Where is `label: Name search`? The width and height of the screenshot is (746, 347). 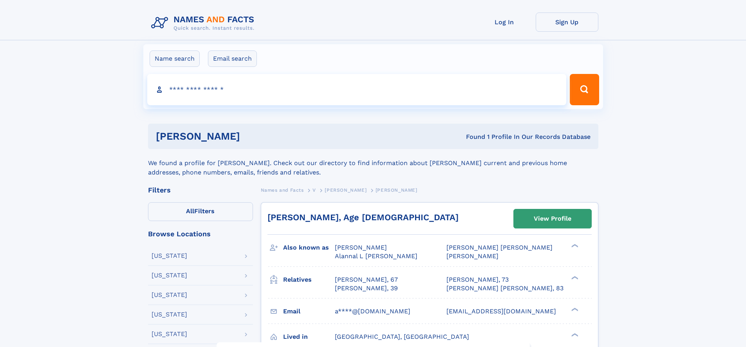
label: Name search is located at coordinates (175, 59).